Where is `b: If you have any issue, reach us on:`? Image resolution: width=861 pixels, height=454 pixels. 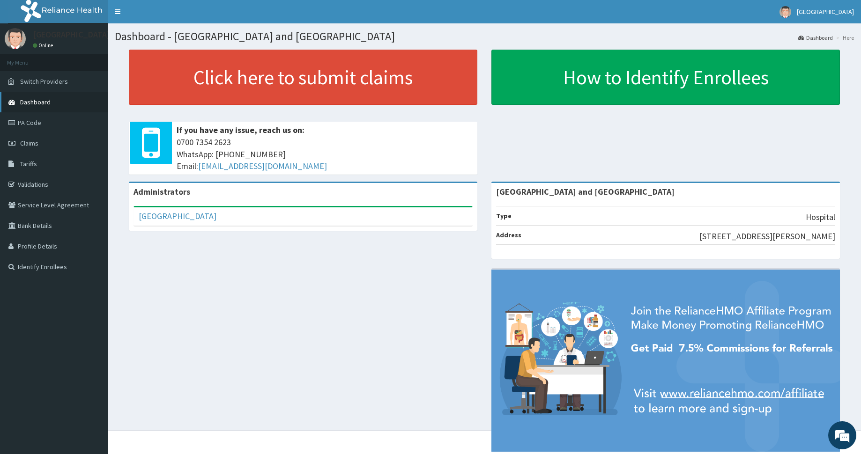 b: If you have any issue, reach us on: is located at coordinates (240, 130).